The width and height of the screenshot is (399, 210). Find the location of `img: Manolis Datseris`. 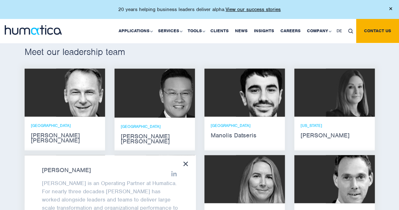

img: Manolis Datseris is located at coordinates (260, 92).